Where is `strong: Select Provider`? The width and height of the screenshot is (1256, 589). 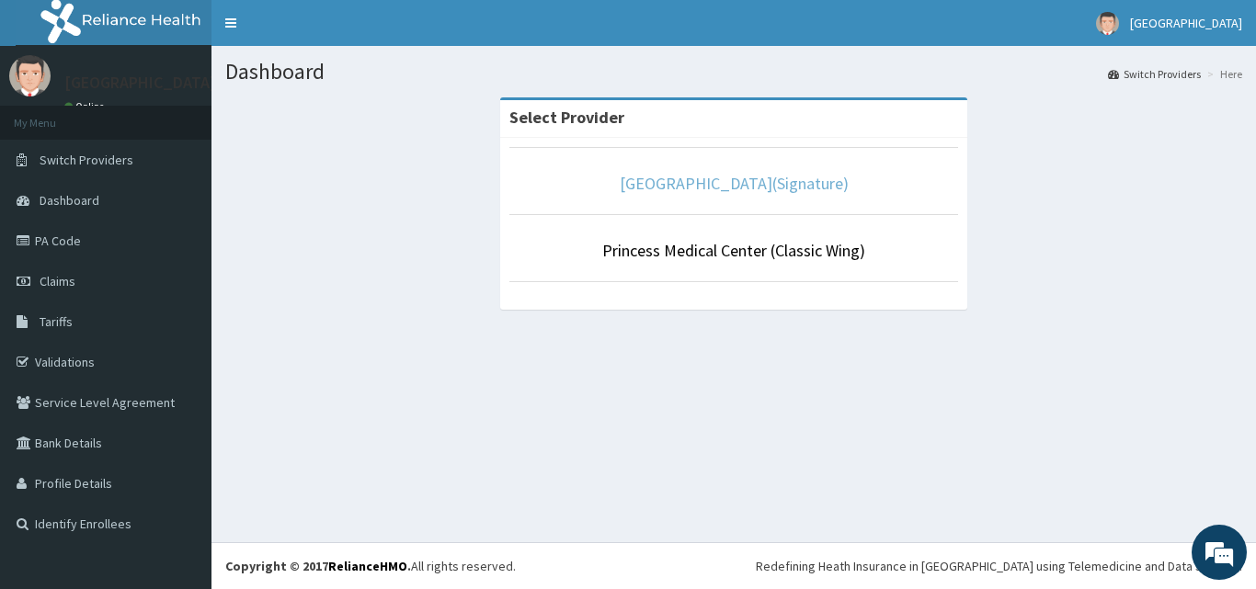 strong: Select Provider is located at coordinates (566, 117).